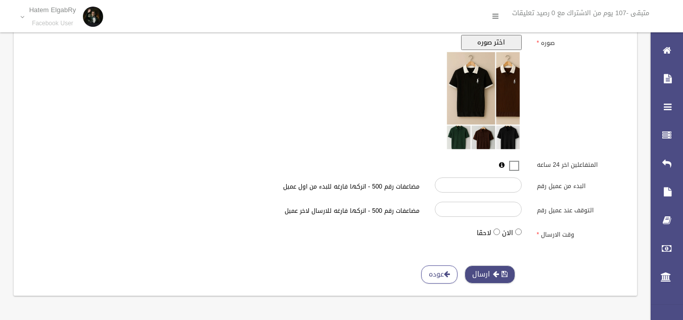 The height and width of the screenshot is (320, 683). I want to click on label: المتفاعلين اخر 24 ساعه, so click(580, 164).